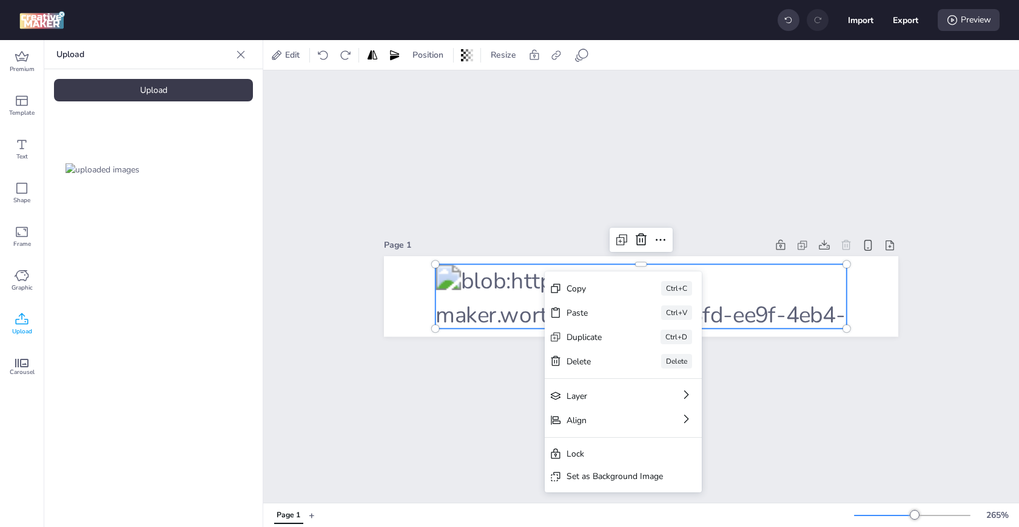  What do you see at coordinates (22, 200) in the screenshot?
I see `span: Shape` at bounding box center [22, 200].